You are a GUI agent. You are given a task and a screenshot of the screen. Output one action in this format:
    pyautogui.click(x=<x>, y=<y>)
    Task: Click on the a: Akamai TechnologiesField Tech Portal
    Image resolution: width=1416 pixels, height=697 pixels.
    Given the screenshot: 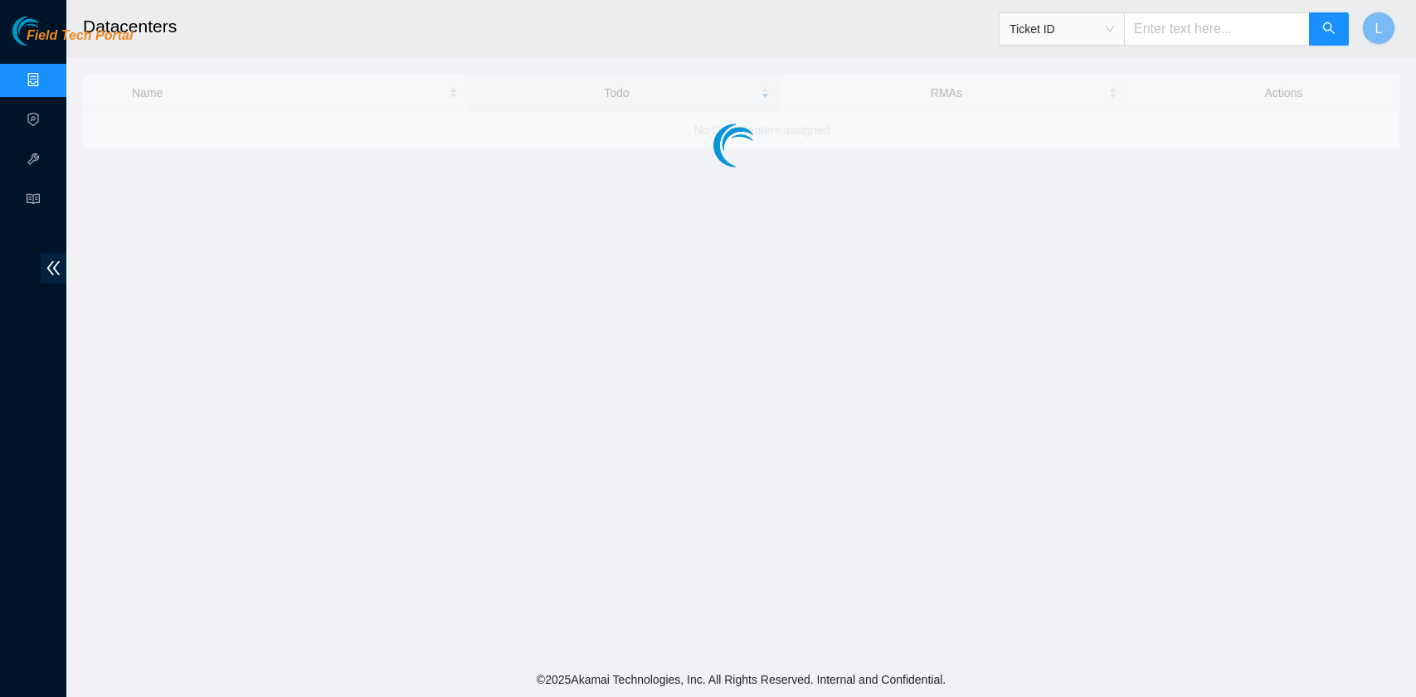 What is the action you would take?
    pyautogui.click(x=72, y=41)
    